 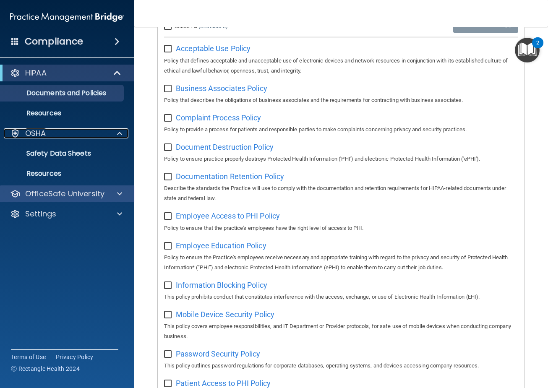 What do you see at coordinates (223, 383) in the screenshot?
I see `span: Patient Access to PHI Policy` at bounding box center [223, 383].